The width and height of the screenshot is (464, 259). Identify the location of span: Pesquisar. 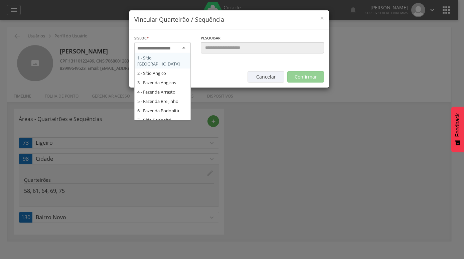
(210, 38).